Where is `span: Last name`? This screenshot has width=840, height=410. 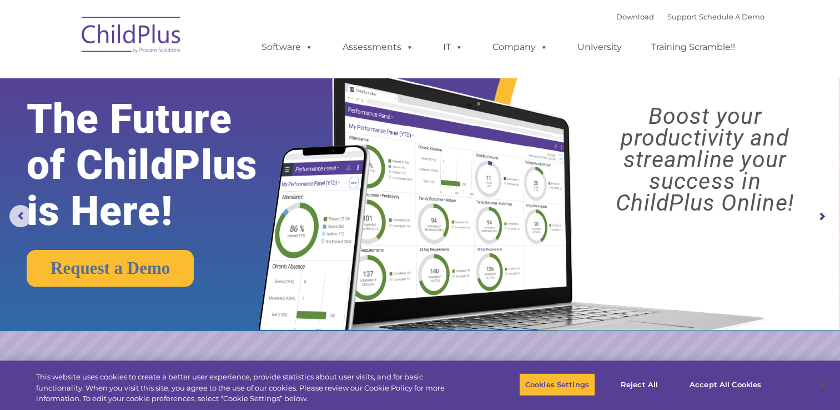
span: Last name is located at coordinates (171, 77).